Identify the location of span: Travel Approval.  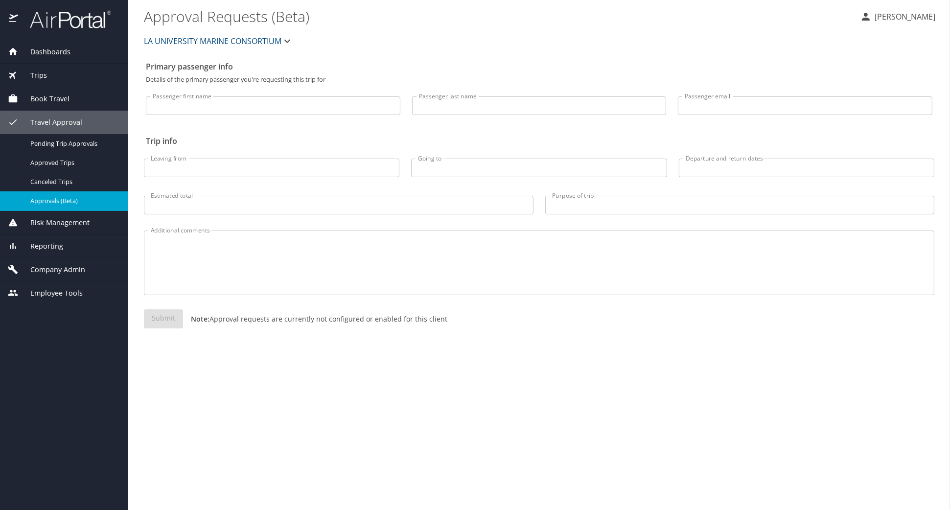
(50, 122).